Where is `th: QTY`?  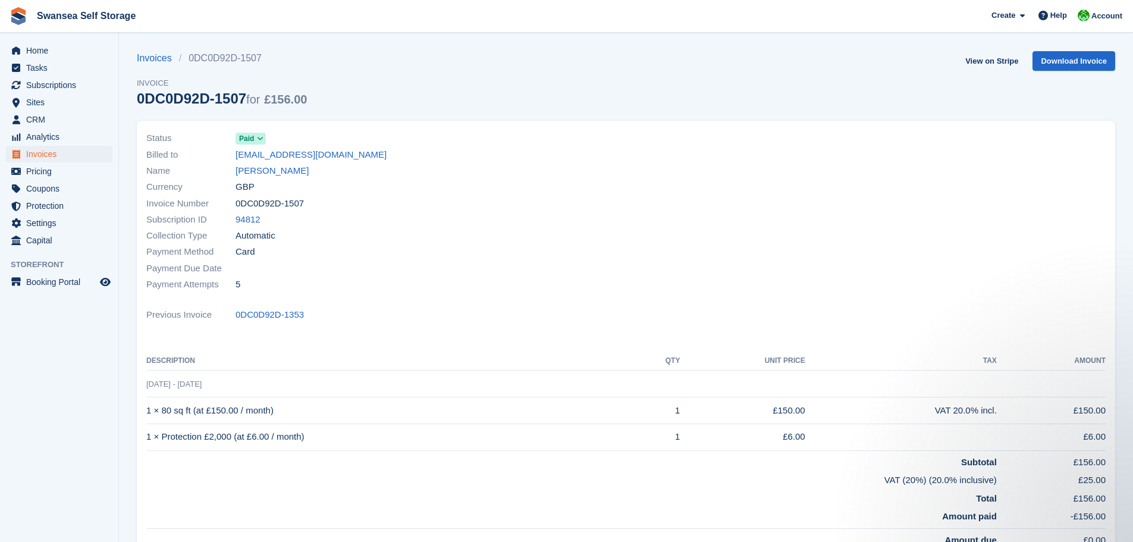
th: QTY is located at coordinates (657, 361).